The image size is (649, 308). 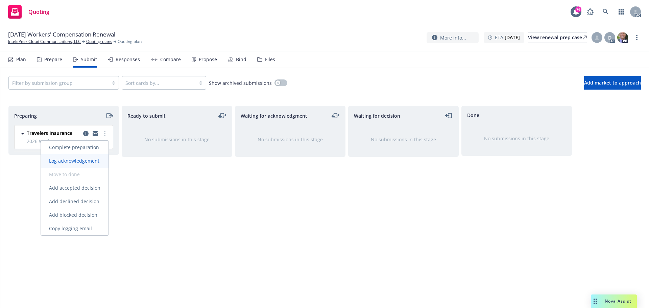 I want to click on span: Quoting plan, so click(x=130, y=42).